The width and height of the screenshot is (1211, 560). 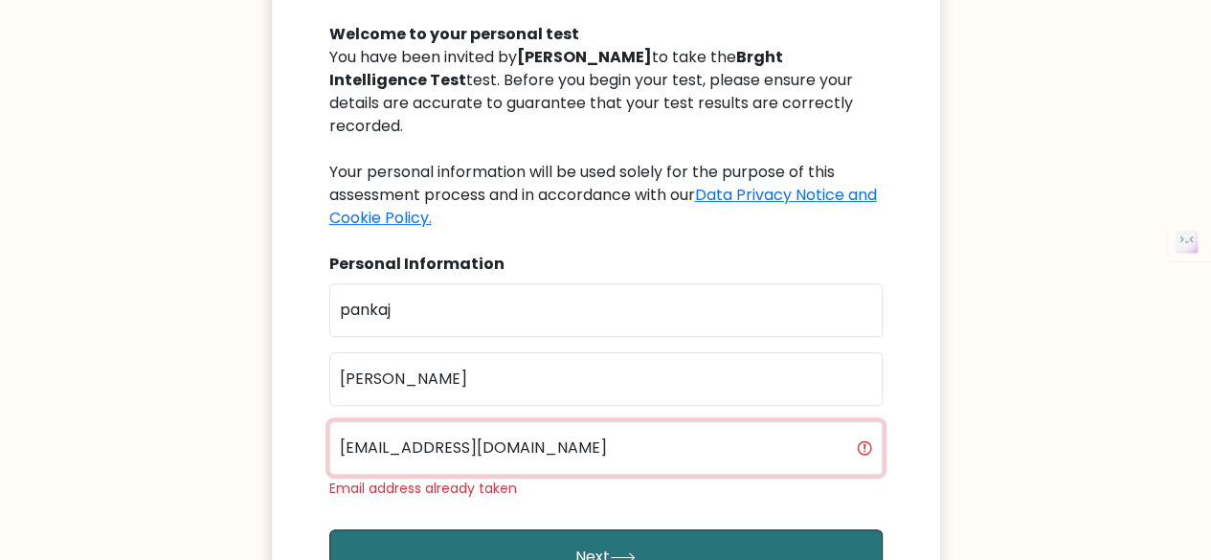 I want to click on div: Personal Information, so click(x=606, y=264).